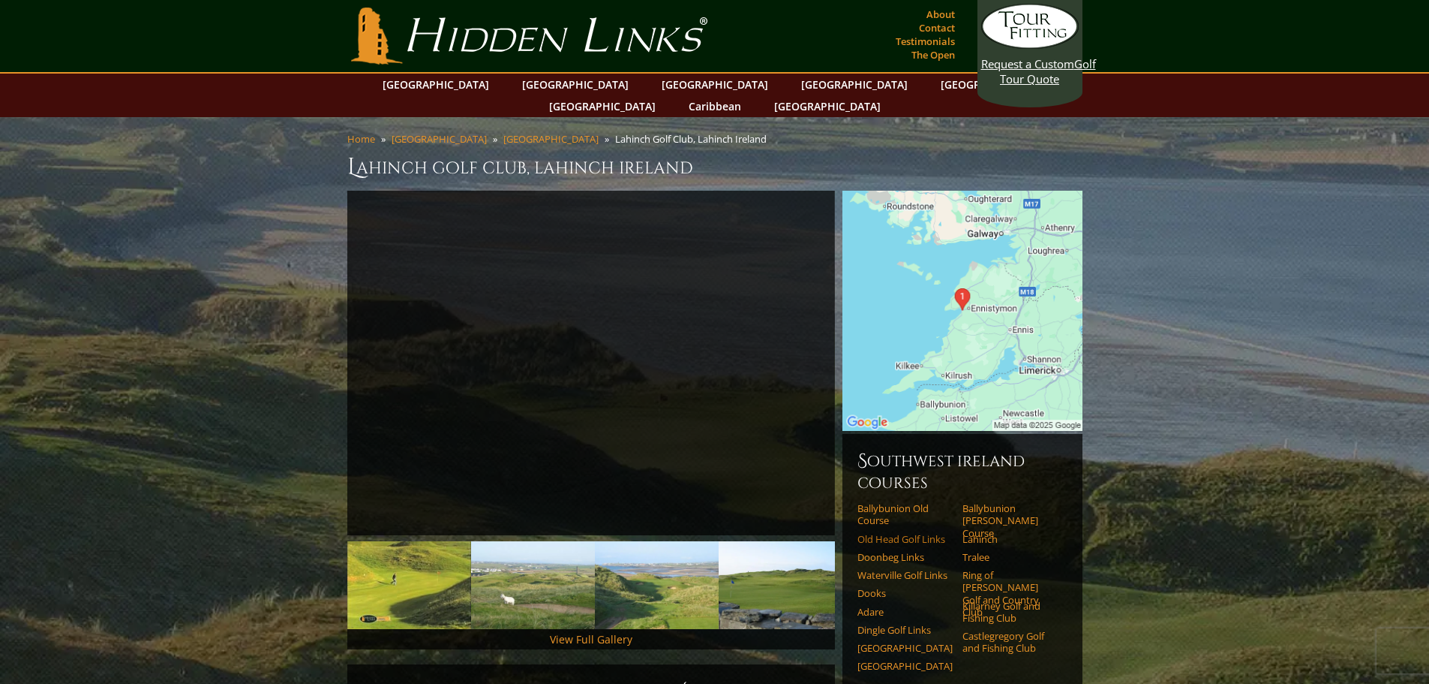  I want to click on a: Waterville Golf Links, so click(905, 575).